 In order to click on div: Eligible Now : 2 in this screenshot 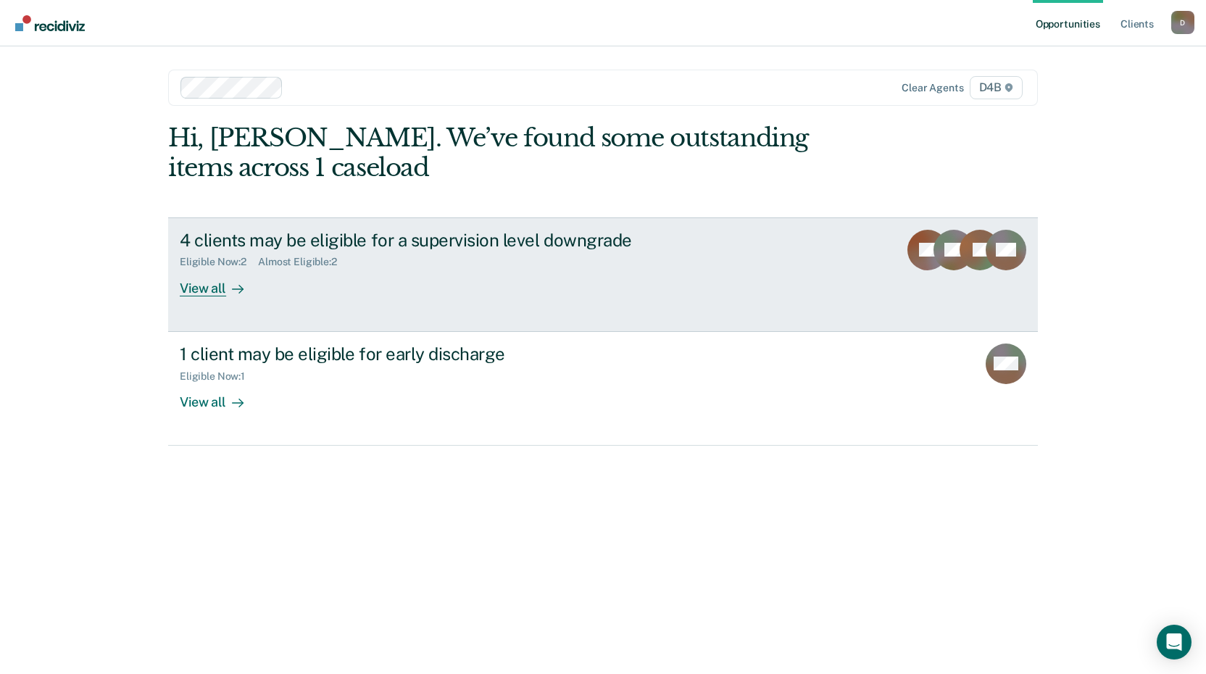, I will do `click(219, 262)`.